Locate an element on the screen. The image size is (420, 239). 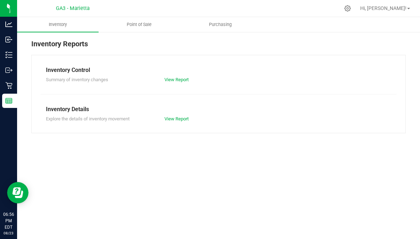
span: Inventory is located at coordinates (58, 25).